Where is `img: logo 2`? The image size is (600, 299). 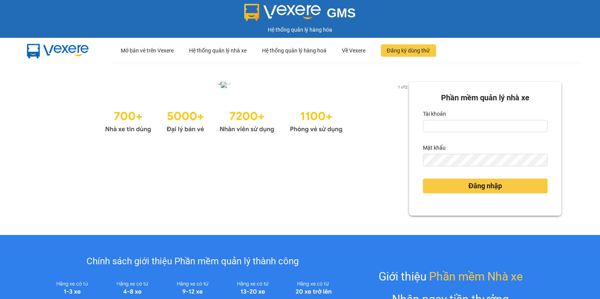 img: logo 2 is located at coordinates (283, 12).